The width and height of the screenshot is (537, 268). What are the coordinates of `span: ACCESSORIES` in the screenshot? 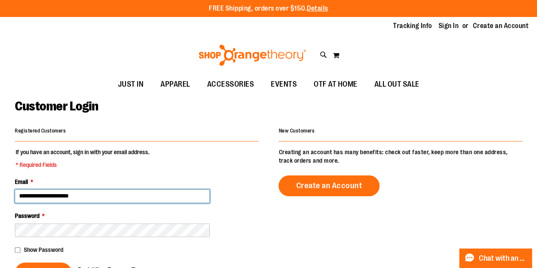 It's located at (231, 84).